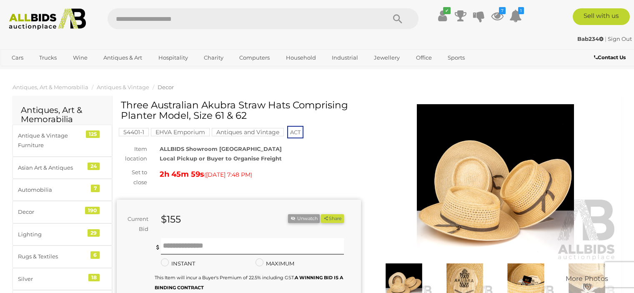  What do you see at coordinates (92, 210) in the screenshot?
I see `div: 190` at bounding box center [92, 210].